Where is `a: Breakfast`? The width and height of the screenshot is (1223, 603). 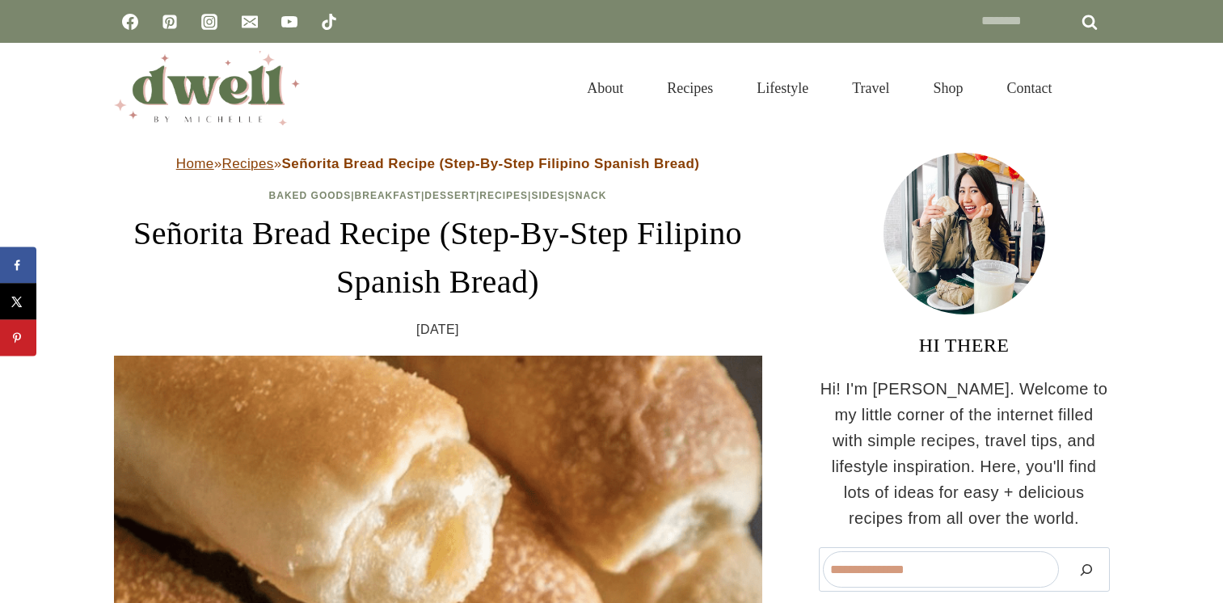 a: Breakfast is located at coordinates (388, 196).